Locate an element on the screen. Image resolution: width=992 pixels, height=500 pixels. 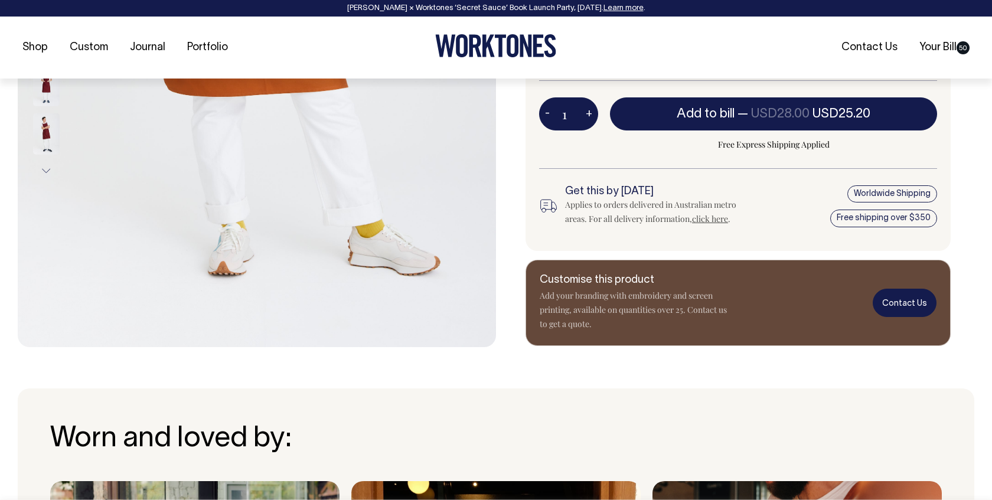
span: Add to bill is located at coordinates (706, 114).